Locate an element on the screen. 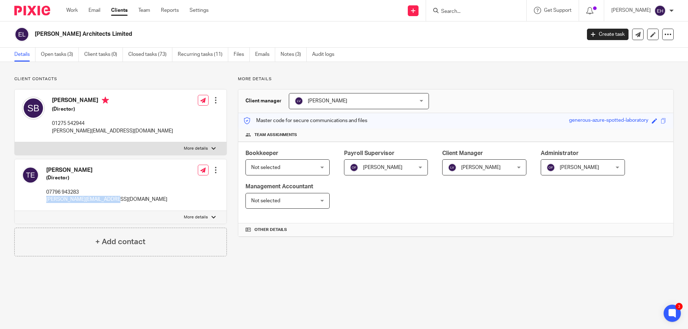  div: generous-azure-spotted-laboratory is located at coordinates (608, 121).